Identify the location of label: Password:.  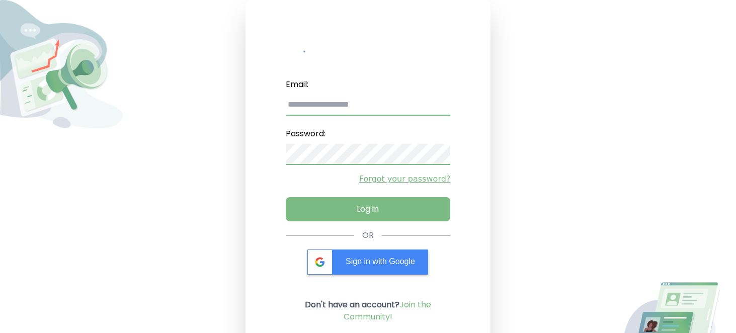
(368, 134).